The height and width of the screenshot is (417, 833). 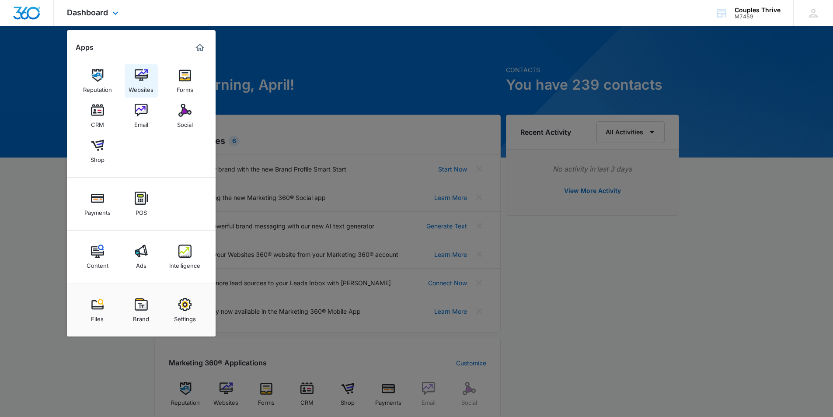 What do you see at coordinates (98, 204) in the screenshot?
I see `a: Payments` at bounding box center [98, 204].